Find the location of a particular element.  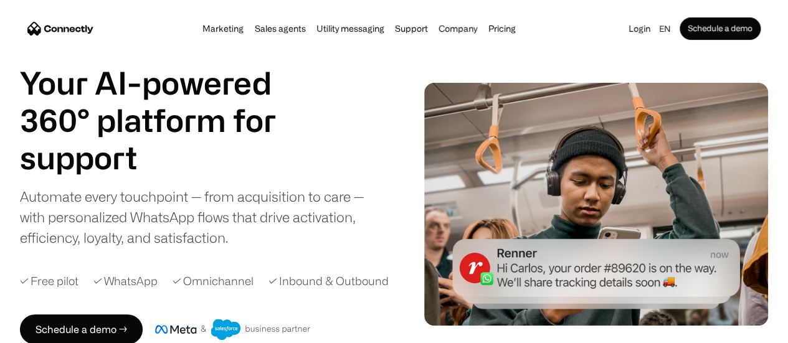

aside: Language selected: English is located at coordinates (44, 330).